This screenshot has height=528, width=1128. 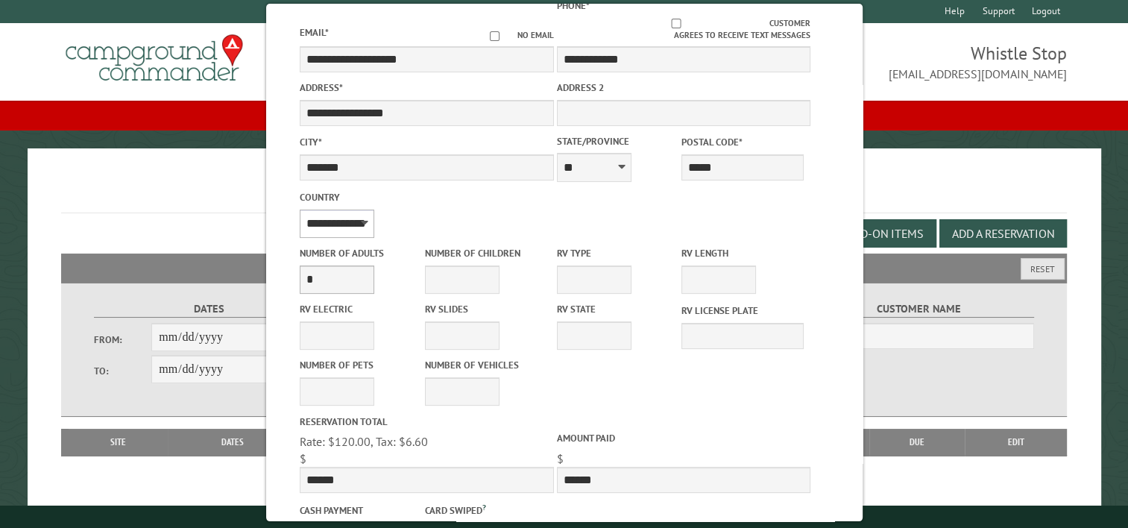 I want to click on img: Campground Commander, so click(x=154, y=58).